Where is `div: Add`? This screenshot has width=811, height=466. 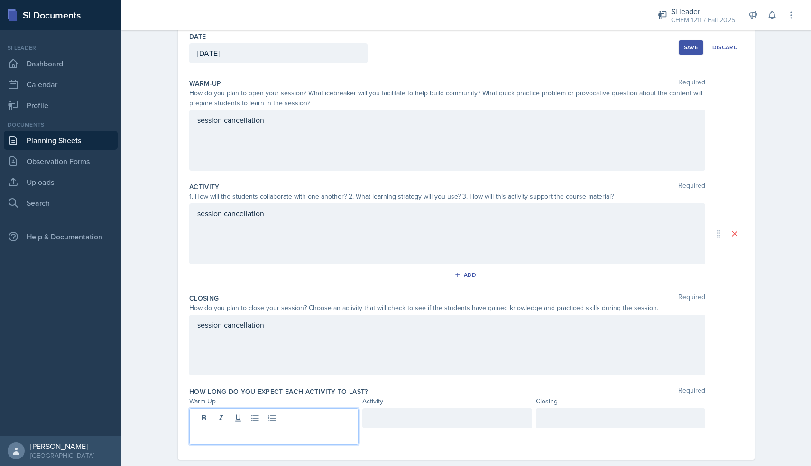 div: Add is located at coordinates (466, 275).